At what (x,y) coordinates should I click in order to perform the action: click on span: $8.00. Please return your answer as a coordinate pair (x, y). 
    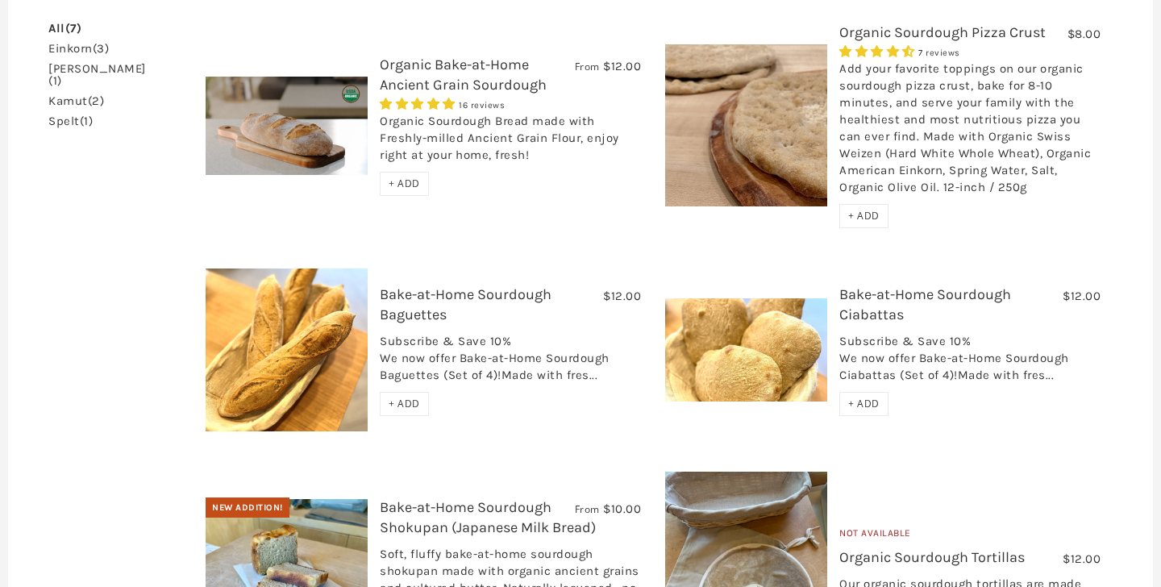
    Looking at the image, I should click on (1085, 34).